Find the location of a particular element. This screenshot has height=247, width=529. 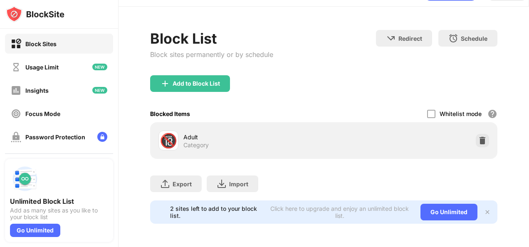

div: 2 sites left to add to your block list. is located at coordinates (217, 212).